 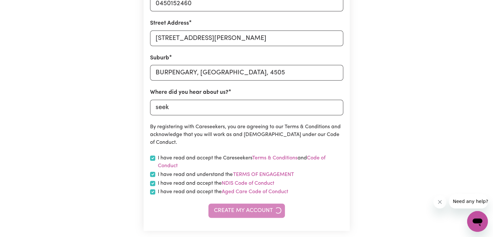 What do you see at coordinates (255, 191) in the screenshot?
I see `a: Aged Care Code of Conduct` at bounding box center [255, 191].